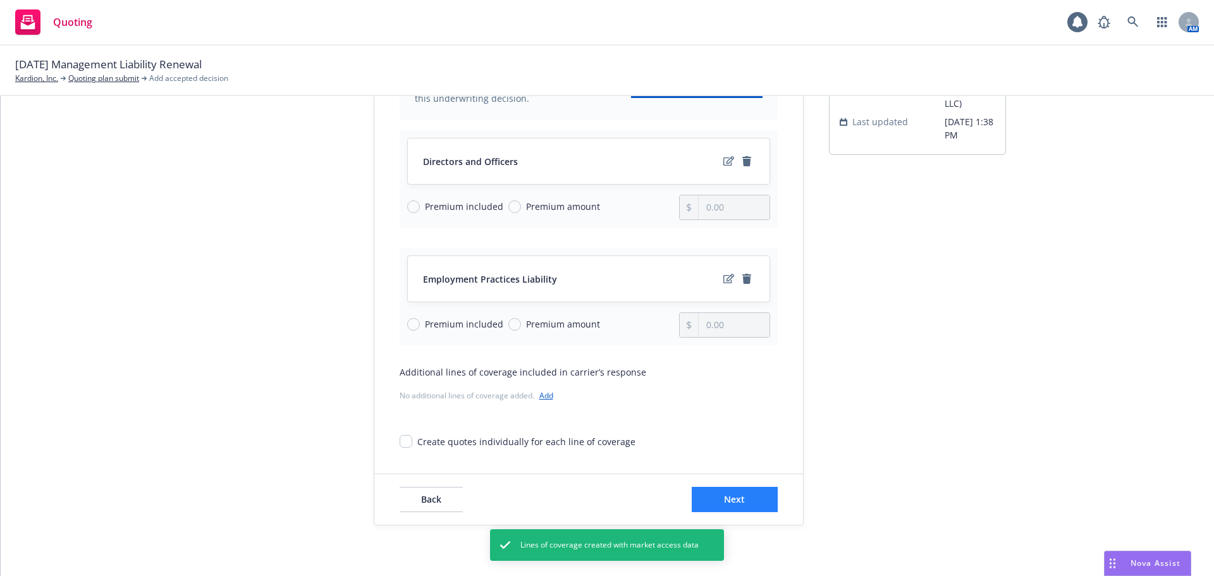  I want to click on span: Back, so click(431, 499).